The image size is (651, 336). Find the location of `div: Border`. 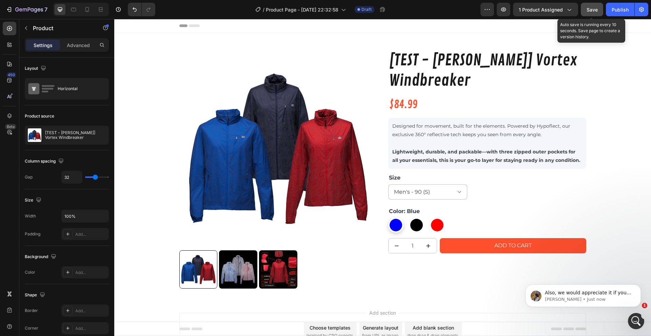

div: Border is located at coordinates (31, 311).